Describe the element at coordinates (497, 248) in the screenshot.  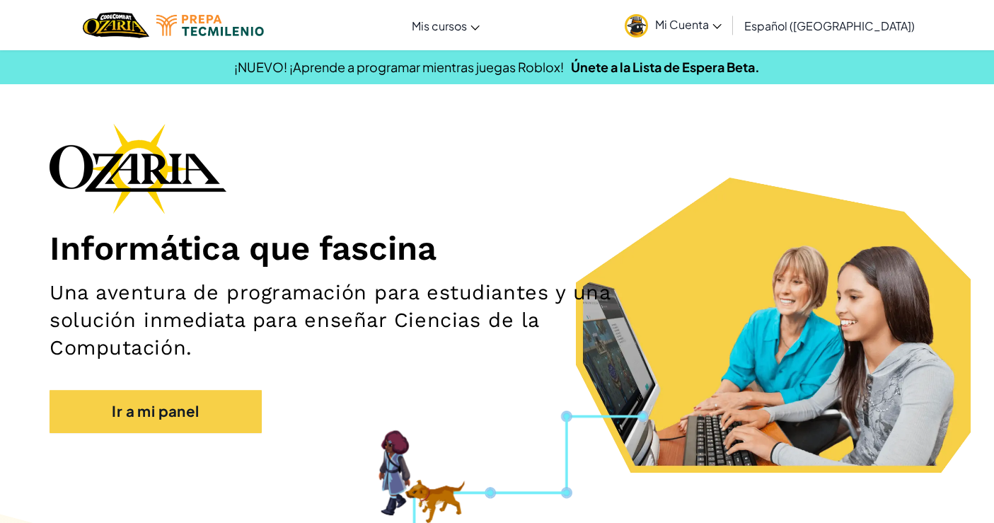
I see `h1: Informática que fascina` at that location.